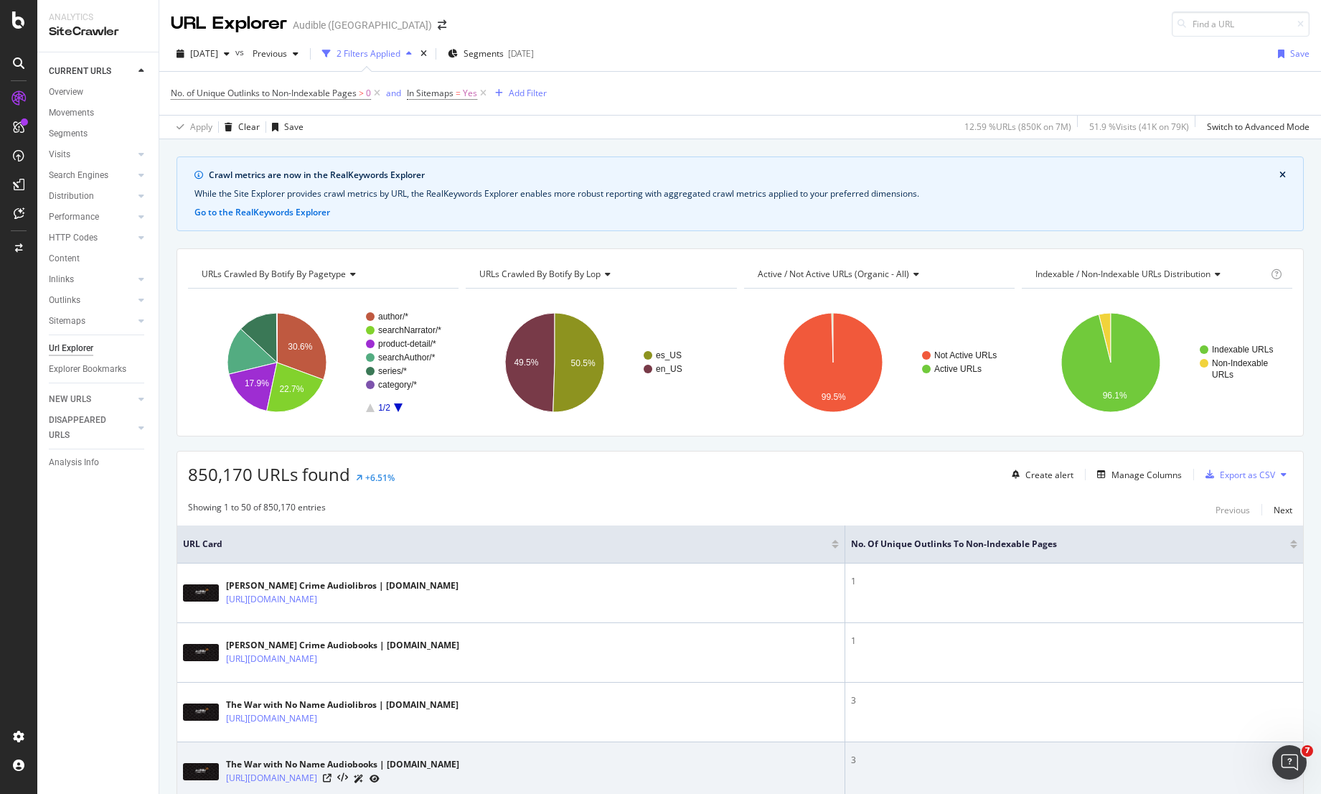  What do you see at coordinates (66, 92) in the screenshot?
I see `div: Overview` at bounding box center [66, 92].